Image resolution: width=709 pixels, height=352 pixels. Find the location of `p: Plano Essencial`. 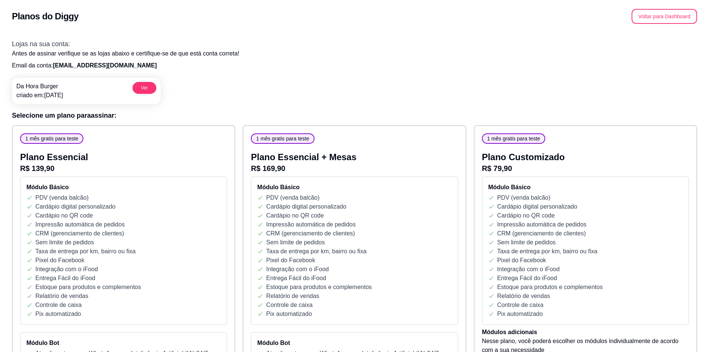

p: Plano Essencial is located at coordinates (124, 157).